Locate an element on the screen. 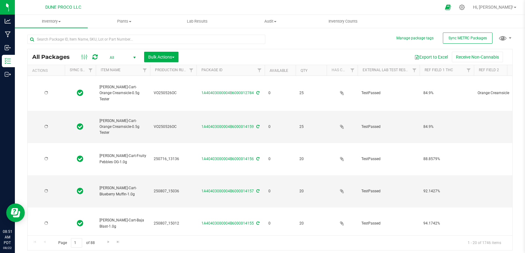  span: Bulk Actions is located at coordinates (161, 57).